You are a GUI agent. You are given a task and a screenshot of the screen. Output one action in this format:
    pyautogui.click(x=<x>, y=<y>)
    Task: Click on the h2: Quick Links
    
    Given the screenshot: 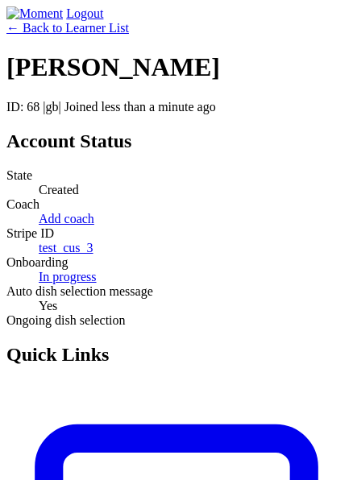 What is the action you would take?
    pyautogui.click(x=177, y=355)
    